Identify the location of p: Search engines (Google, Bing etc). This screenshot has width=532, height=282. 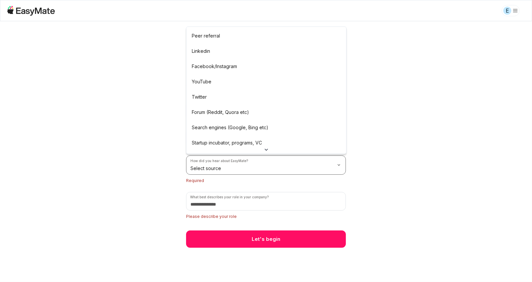
(230, 128).